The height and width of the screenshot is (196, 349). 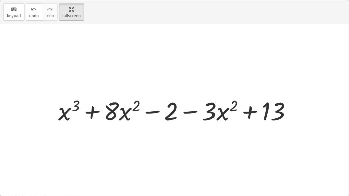 I want to click on button: redoredo, so click(x=50, y=12).